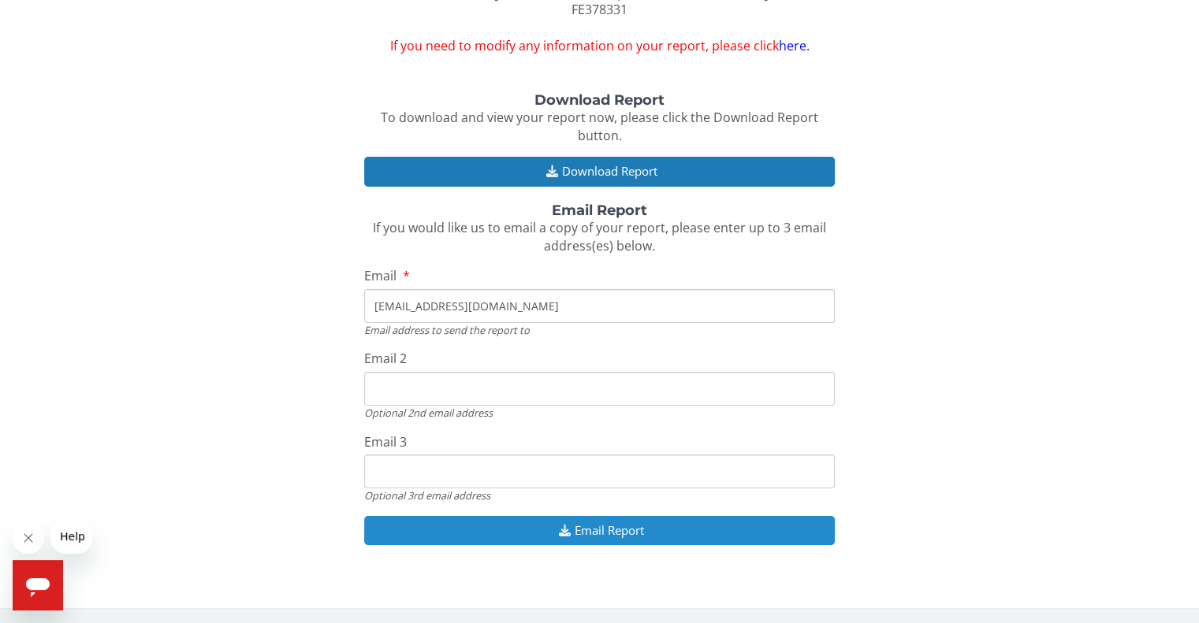 This screenshot has width=1199, height=623. I want to click on span: Email 2, so click(385, 359).